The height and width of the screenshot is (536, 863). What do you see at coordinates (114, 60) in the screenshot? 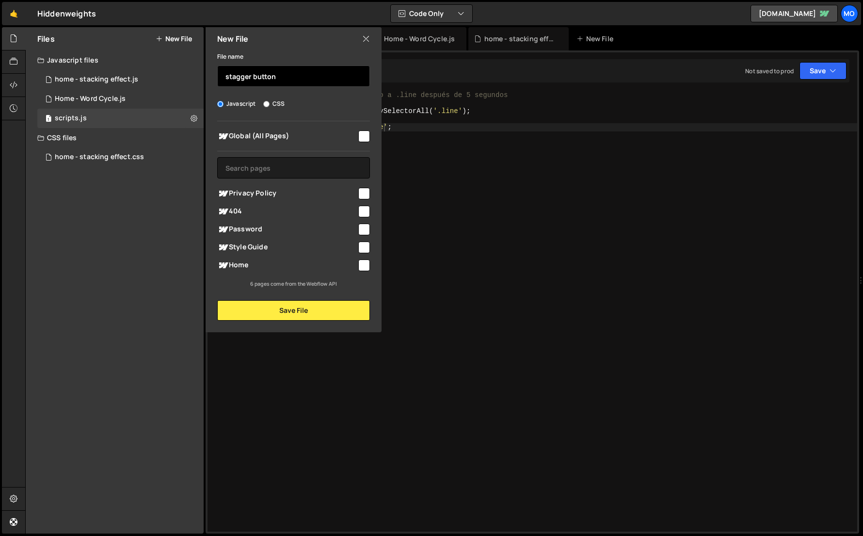
I see `div: Javascript files` at bounding box center [114, 60].